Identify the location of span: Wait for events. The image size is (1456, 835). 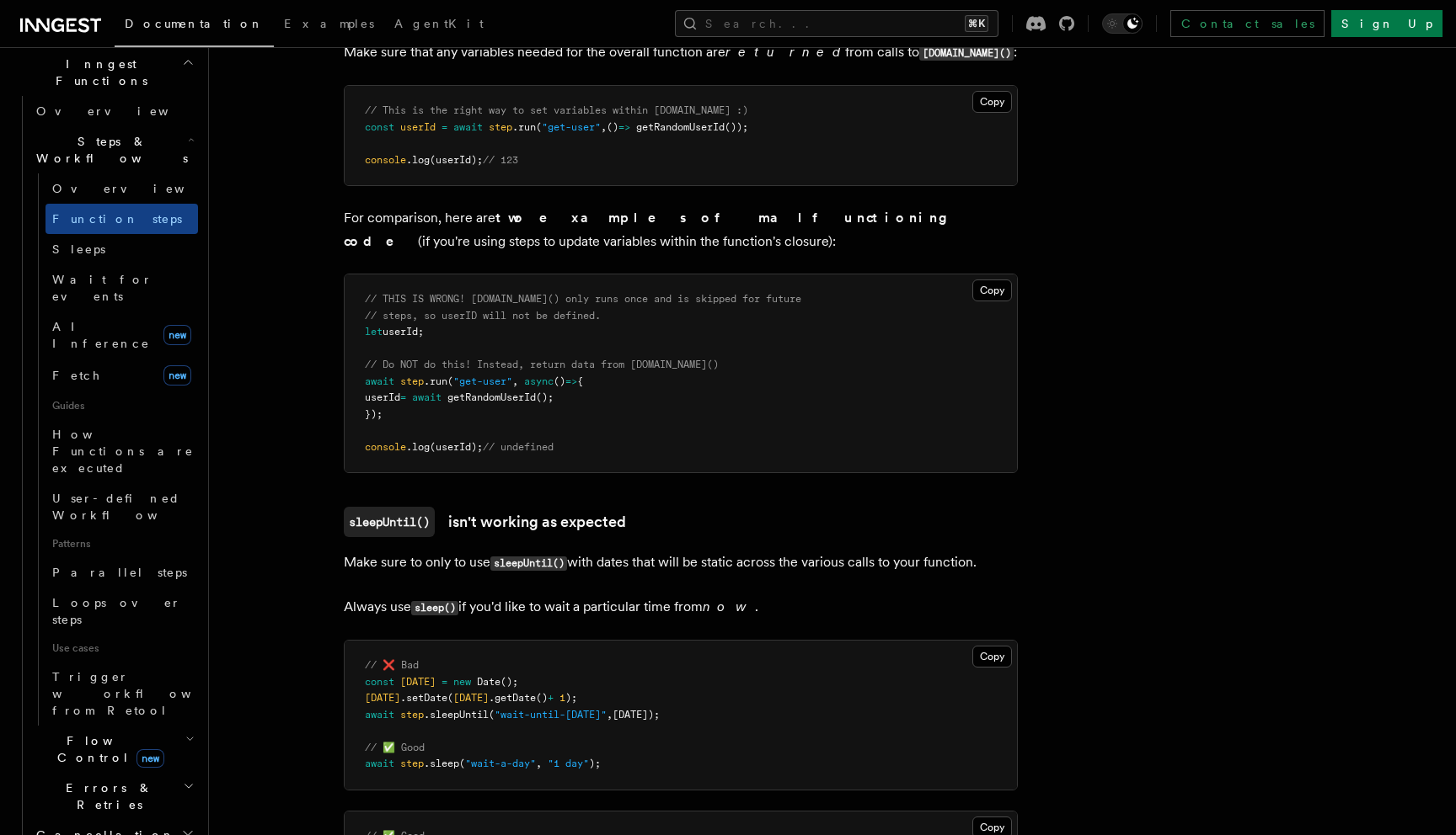
(102, 288).